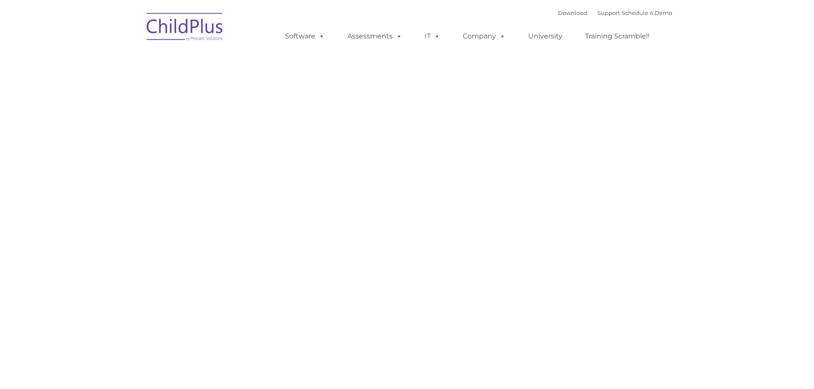  Describe the element at coordinates (647, 13) in the screenshot. I see `a: Schedule A Demo` at that location.